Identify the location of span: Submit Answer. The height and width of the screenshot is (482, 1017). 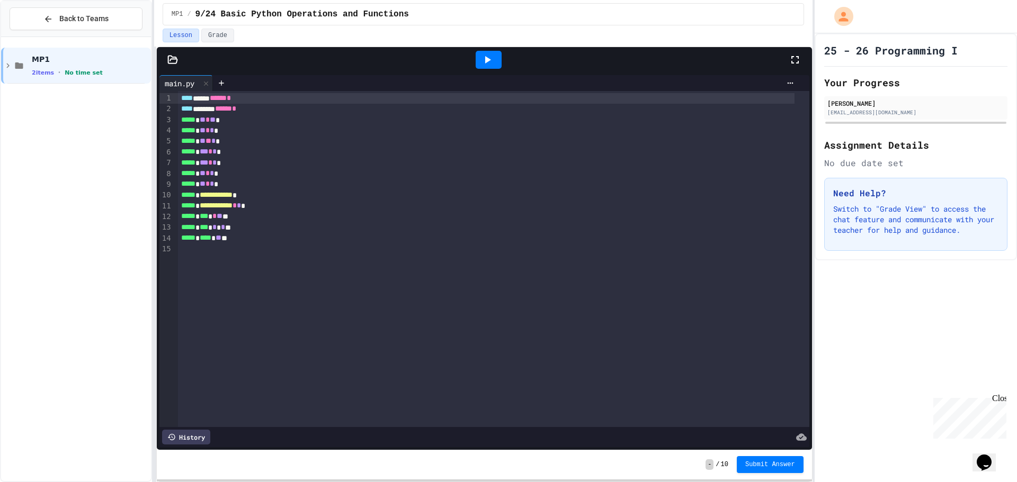
(770, 465).